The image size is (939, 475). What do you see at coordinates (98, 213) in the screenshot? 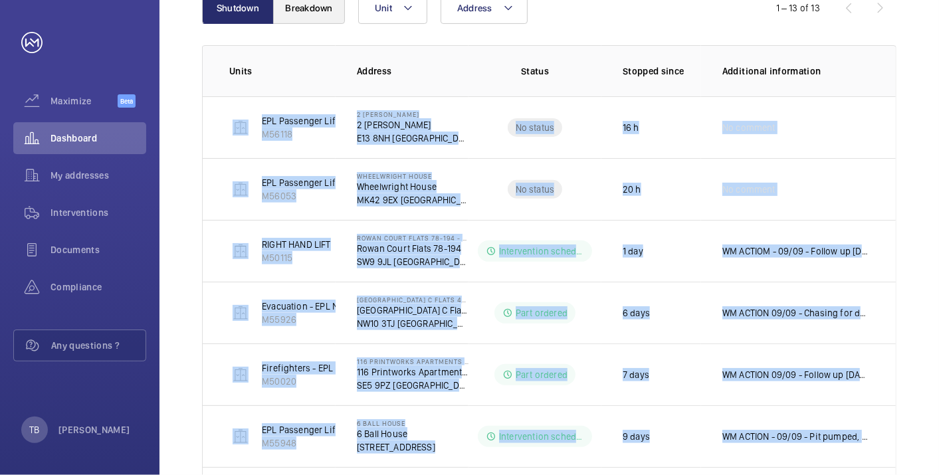
I see `span: Interventions` at bounding box center [98, 213].